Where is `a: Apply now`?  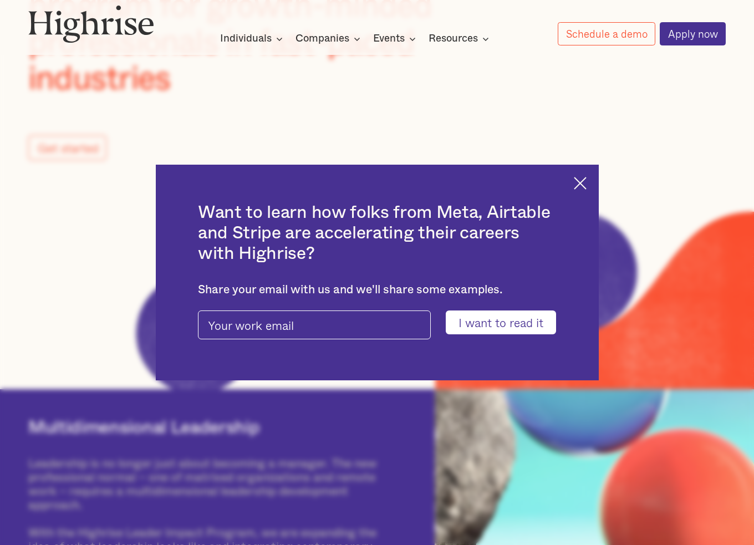
a: Apply now is located at coordinates (693, 34).